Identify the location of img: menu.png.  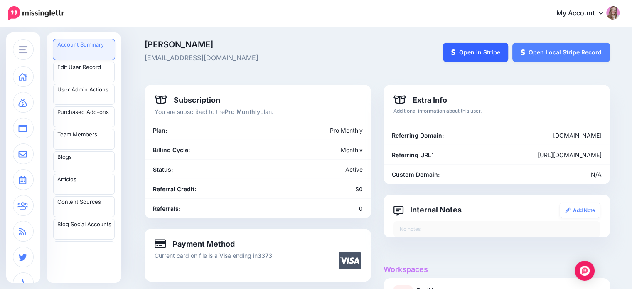
(23, 49).